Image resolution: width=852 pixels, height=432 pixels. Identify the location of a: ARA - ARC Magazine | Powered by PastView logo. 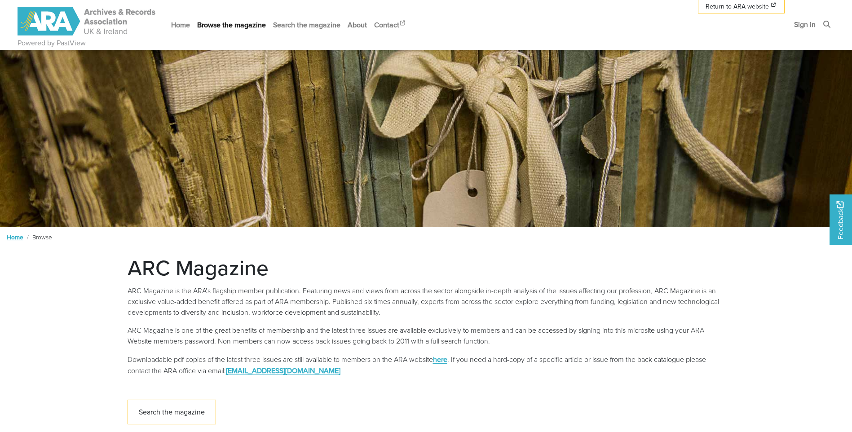
(87, 21).